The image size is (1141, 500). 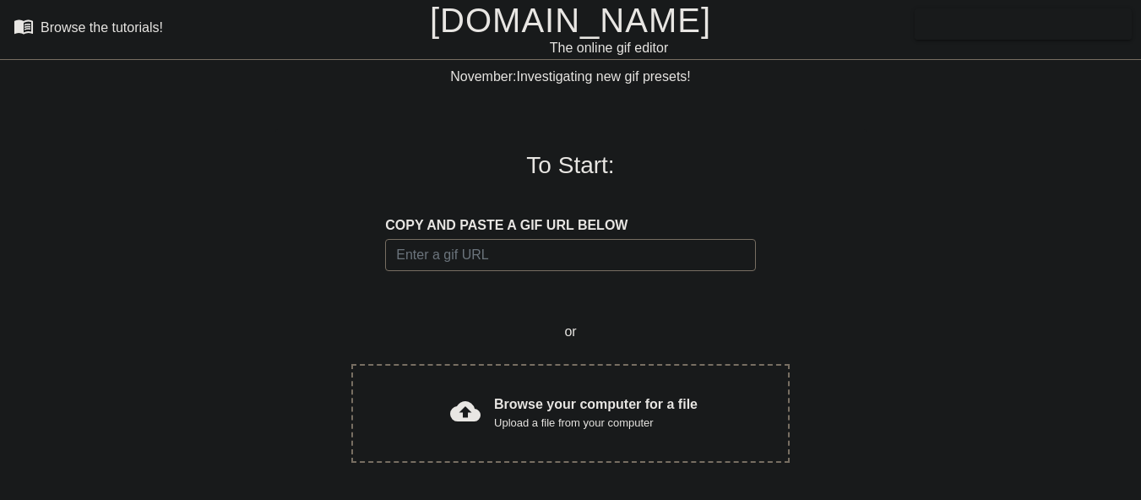 What do you see at coordinates (571, 166) in the screenshot?
I see `h3: To Start:` at bounding box center [571, 166].